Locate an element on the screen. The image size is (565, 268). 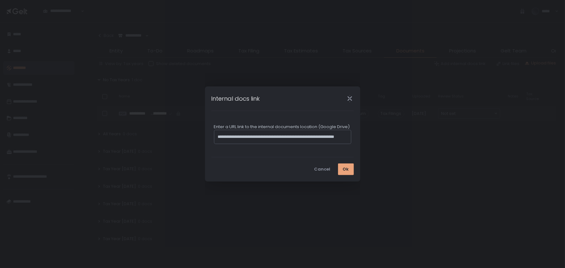
button: Cancel is located at coordinates (323, 169).